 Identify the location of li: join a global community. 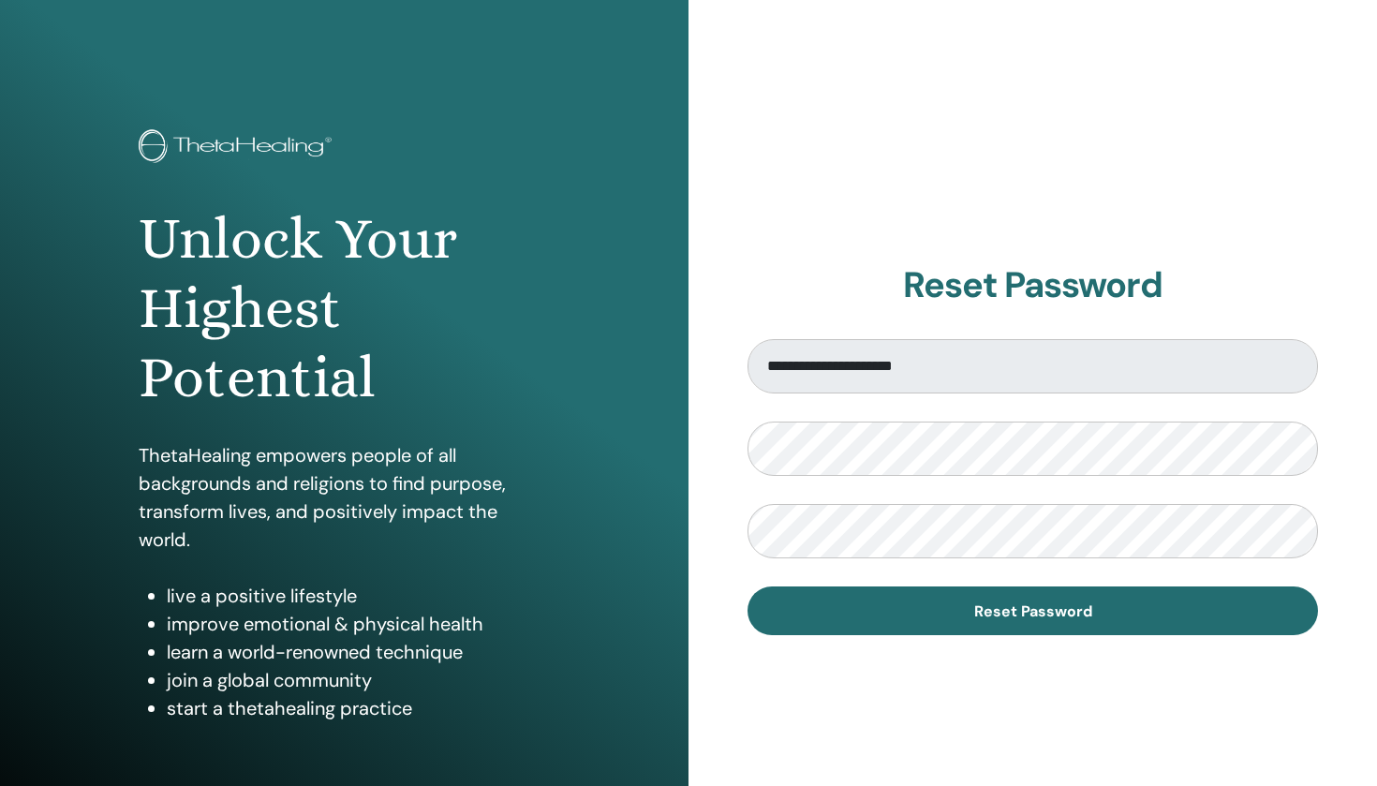
(359, 680).